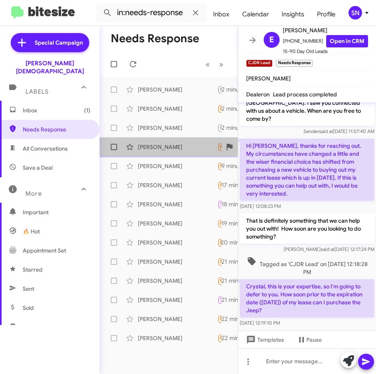  What do you see at coordinates (307, 298) in the screenshot?
I see `p: Crystal, this is your expertise, so I'm going to defer to you. How soon prior to the expiration d...` at bounding box center [307, 298].